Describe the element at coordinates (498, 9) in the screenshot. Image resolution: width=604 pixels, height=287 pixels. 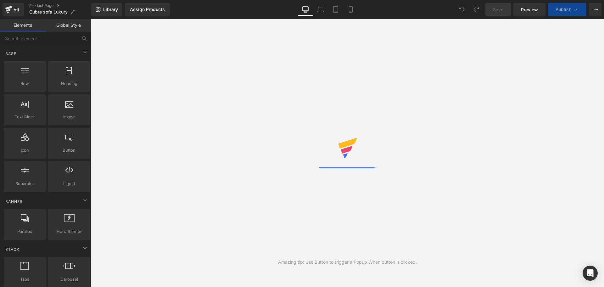
I see `span: Save` at that location.